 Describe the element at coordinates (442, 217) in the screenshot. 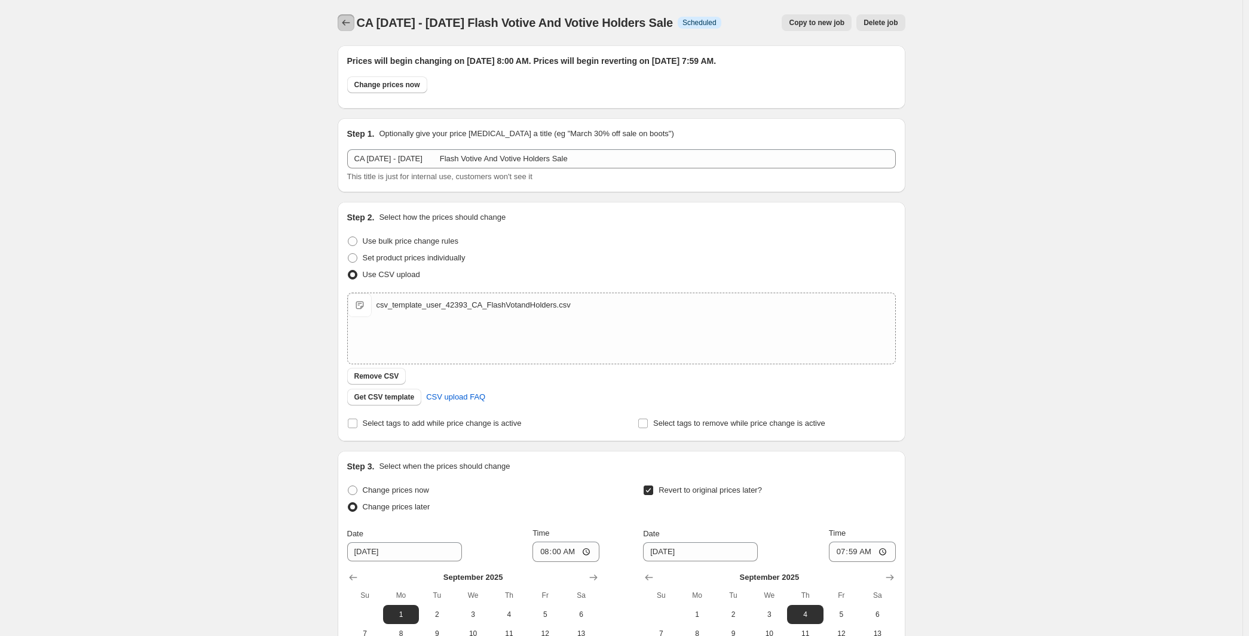

I see `p: Select how the prices should change` at that location.